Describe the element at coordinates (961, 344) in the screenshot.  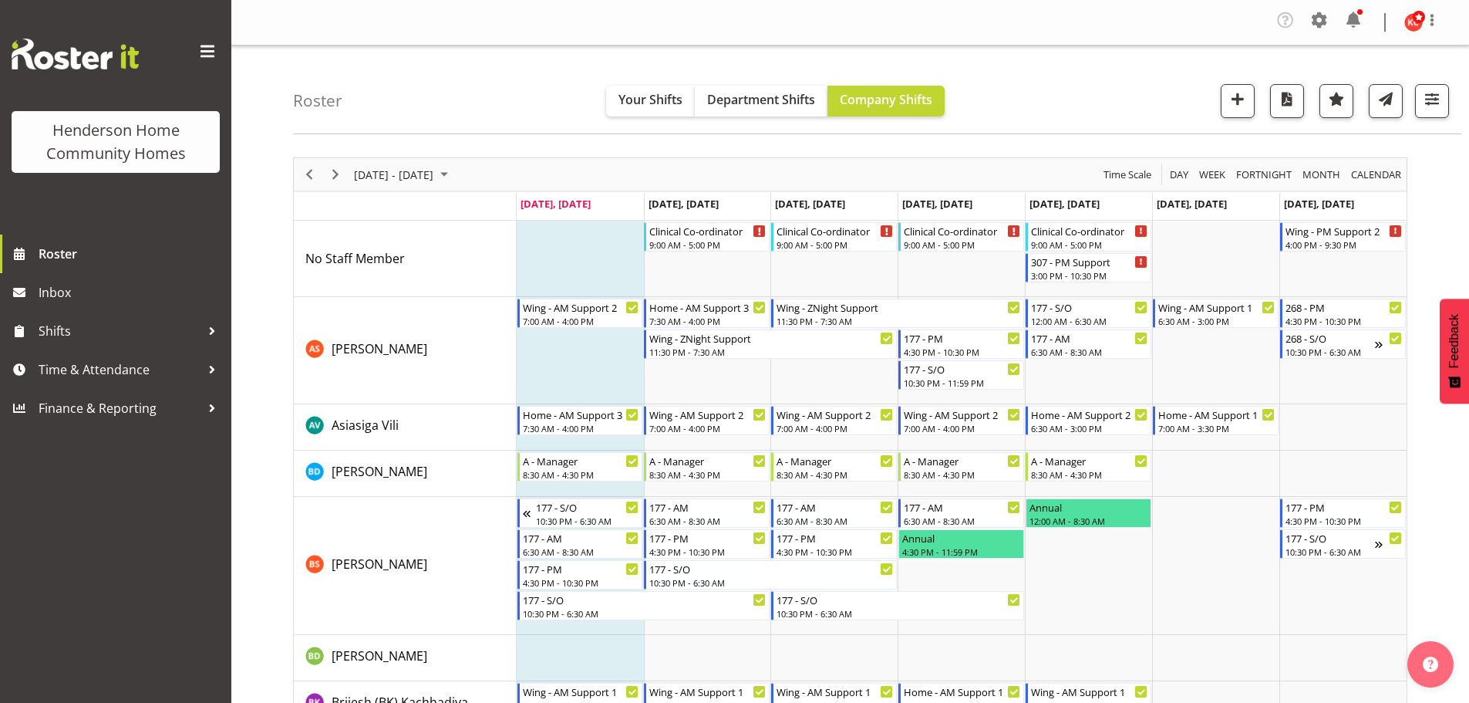
I see `div: Arshdeep Singh"s event - 177 - PM Begin From Thursday, September 4, 2025 at 4:30:00 PM GMT+12:00 ...` at that location.